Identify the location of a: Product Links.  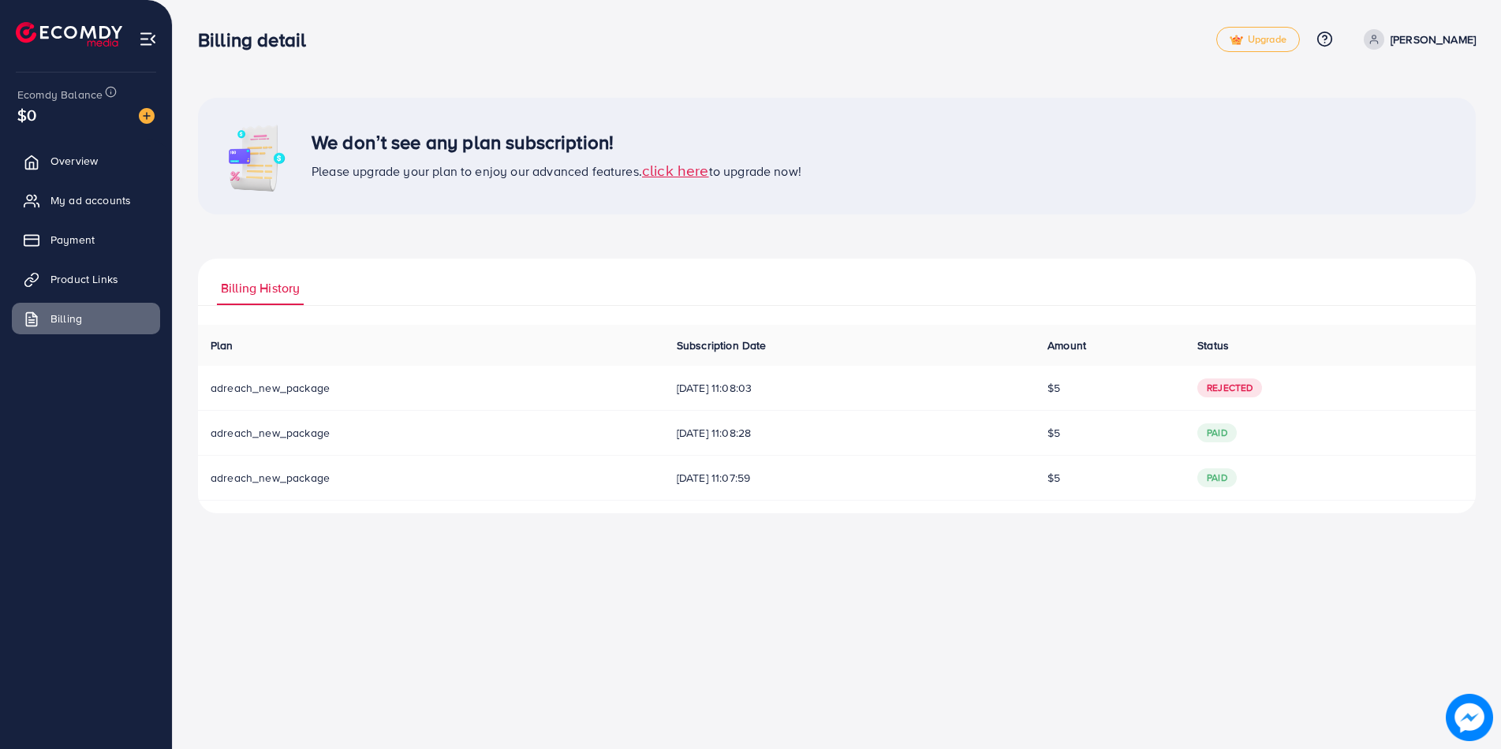
(86, 279).